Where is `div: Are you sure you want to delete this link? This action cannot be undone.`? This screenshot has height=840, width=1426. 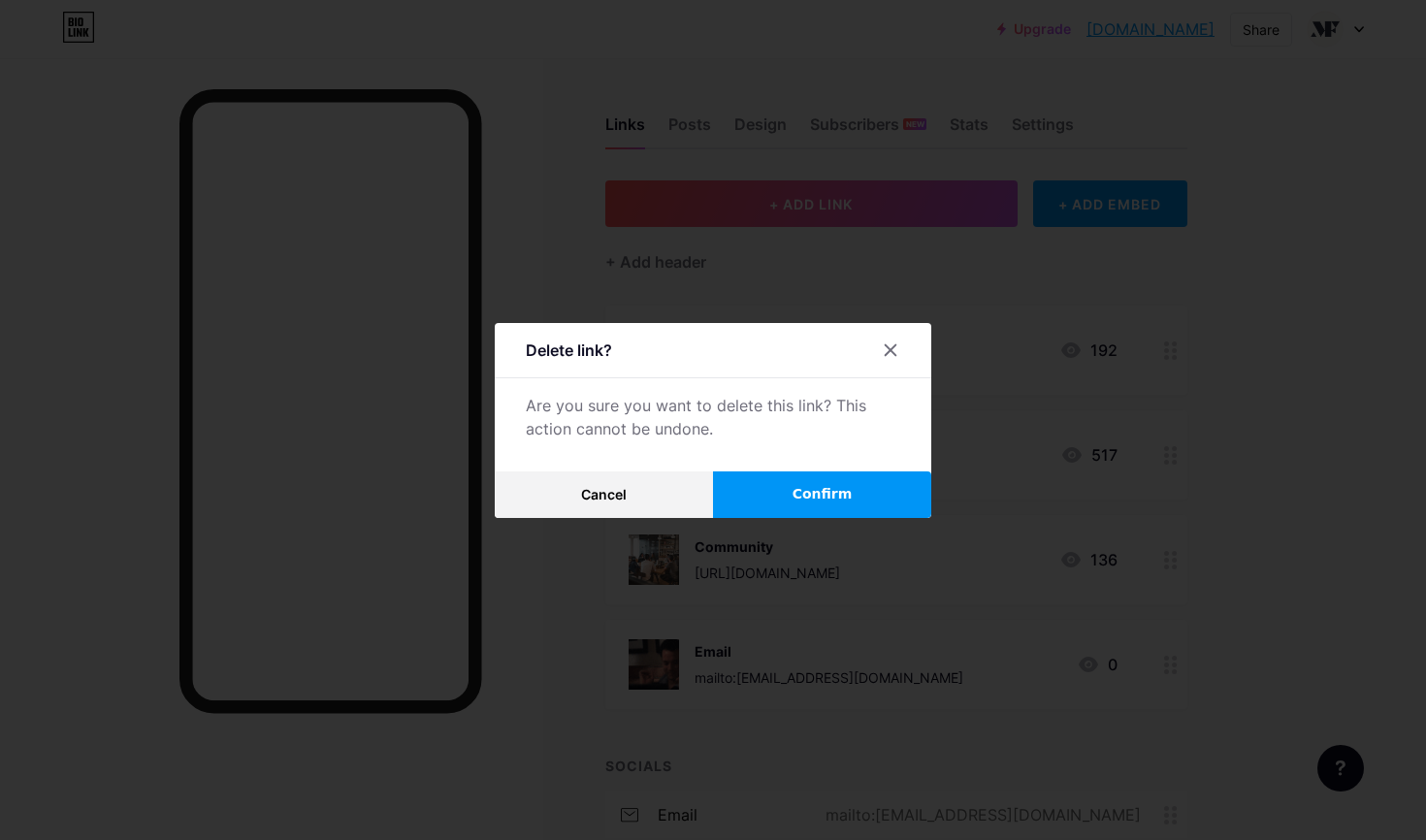 div: Are you sure you want to delete this link? This action cannot be undone. is located at coordinates (713, 417).